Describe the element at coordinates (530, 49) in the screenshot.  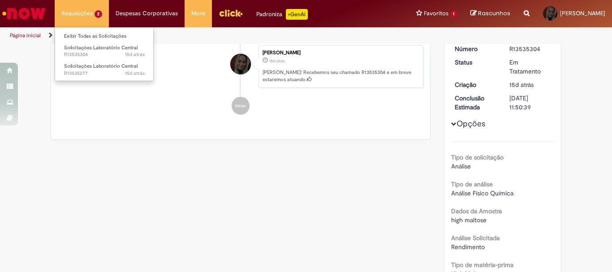
I see `div: R13535304` at that location.